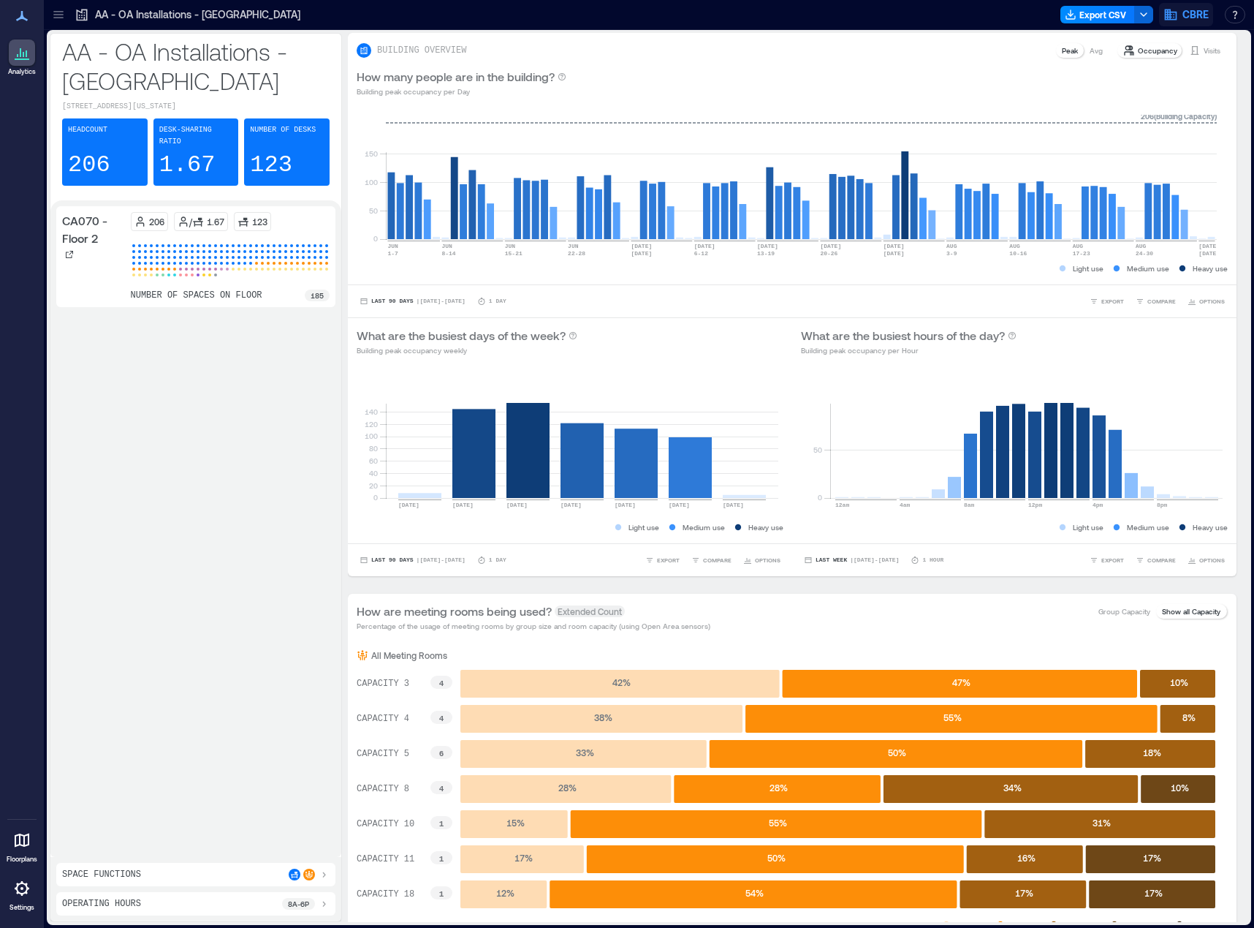 This screenshot has height=928, width=1254. What do you see at coordinates (701, 253) in the screenshot?
I see `text: 6-12` at bounding box center [701, 253].